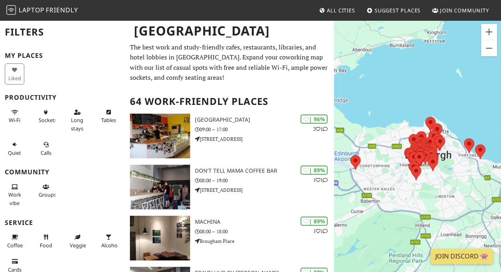  What do you see at coordinates (160, 187) in the screenshot?
I see `img: Don't tell Mama Coffee Bar` at bounding box center [160, 187].